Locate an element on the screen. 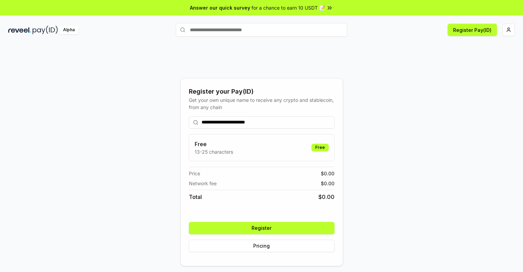 The width and height of the screenshot is (523, 272). h3: Free is located at coordinates (214, 144).